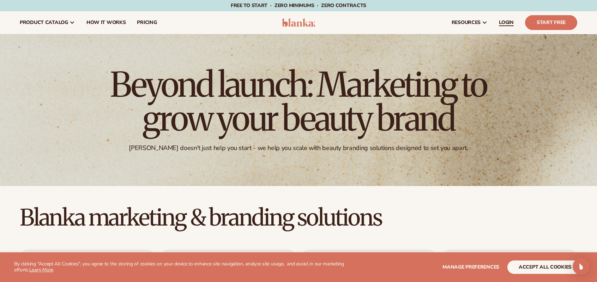  What do you see at coordinates (41, 270) in the screenshot?
I see `a: Learn More` at bounding box center [41, 270].